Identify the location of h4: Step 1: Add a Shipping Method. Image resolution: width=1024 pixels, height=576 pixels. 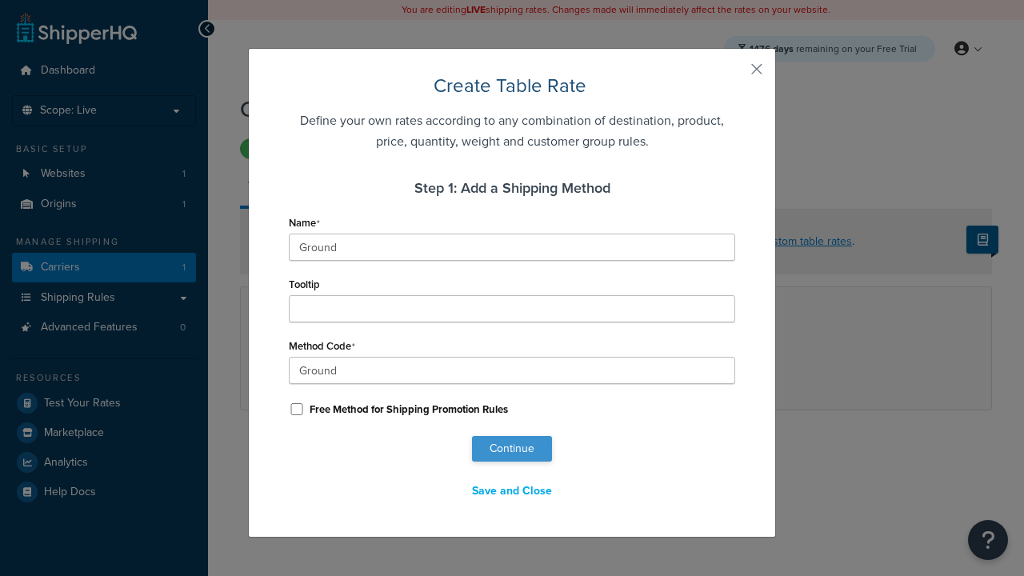
(512, 188).